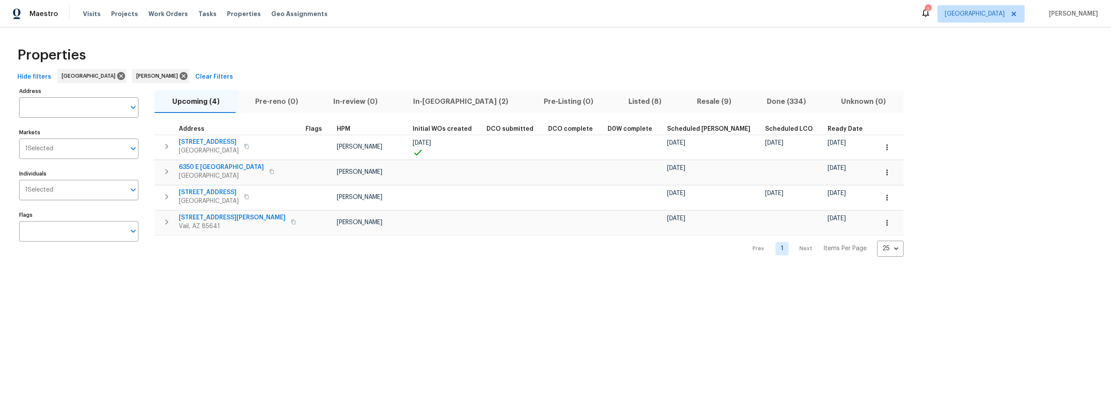 The height and width of the screenshot is (404, 1111). Describe the element at coordinates (191, 129) in the screenshot. I see `span: Address` at that location.